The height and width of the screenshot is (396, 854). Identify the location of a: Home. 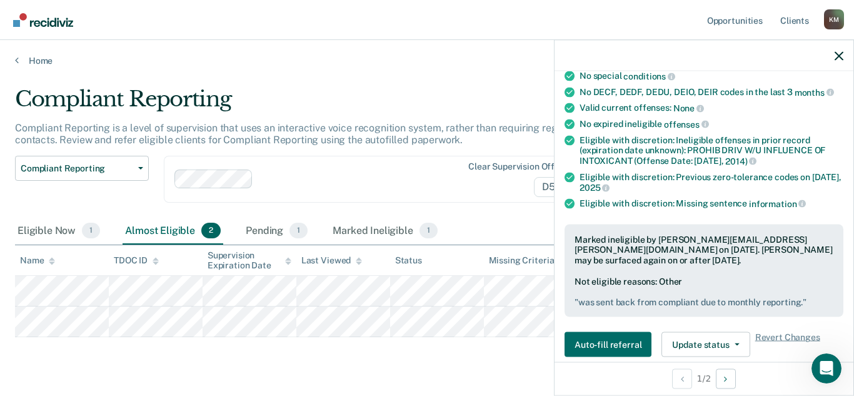
(427, 61).